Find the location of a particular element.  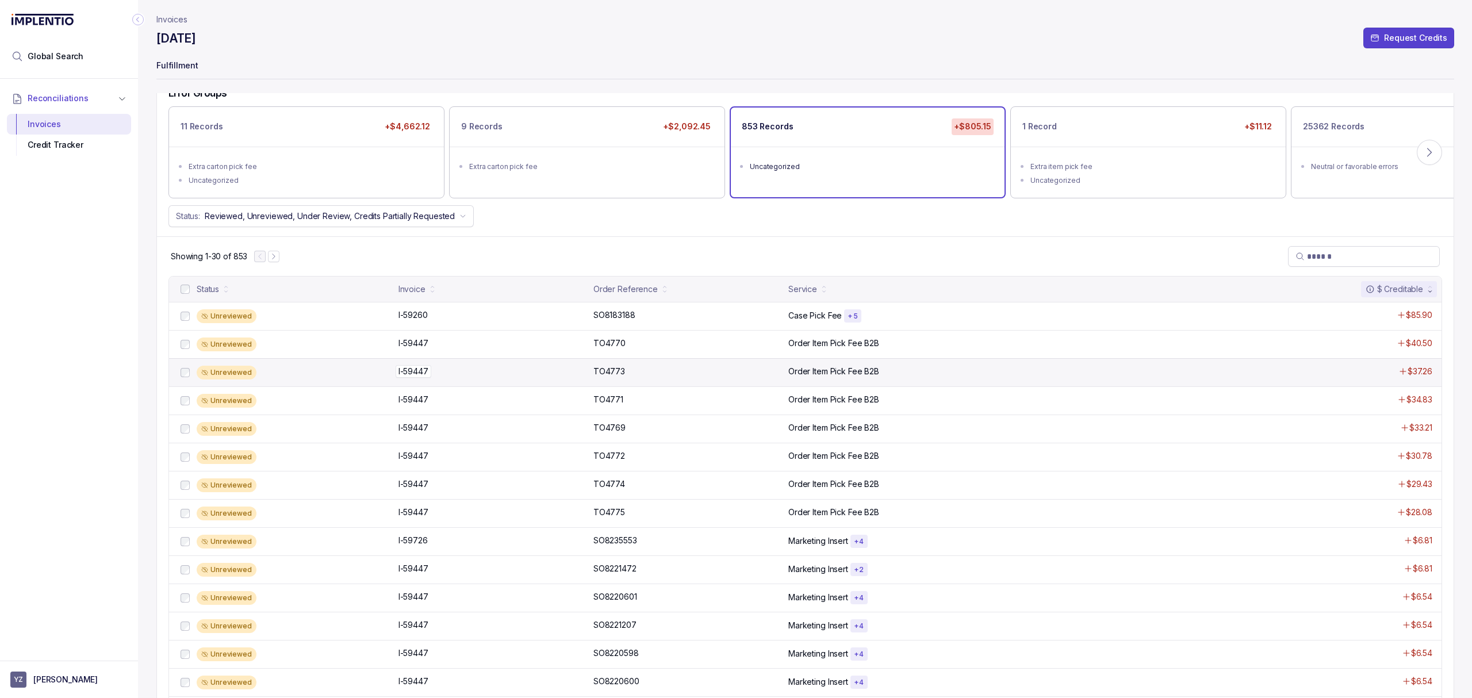

p: + 2 is located at coordinates (859, 570).